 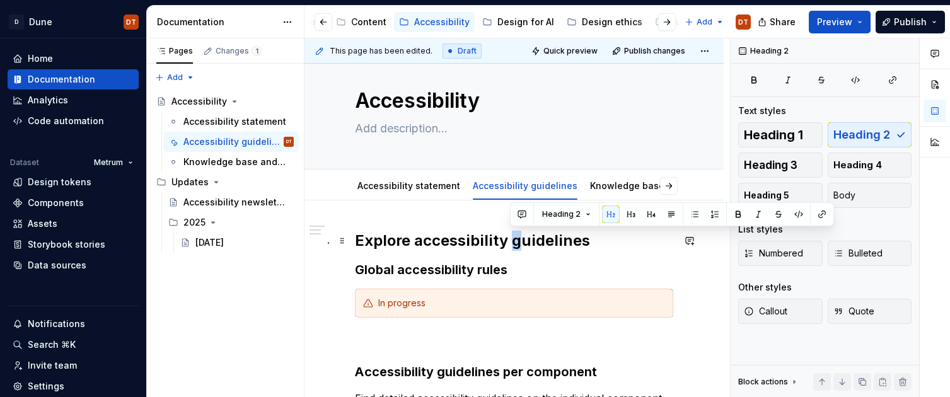 I want to click on div: Dune, so click(x=40, y=22).